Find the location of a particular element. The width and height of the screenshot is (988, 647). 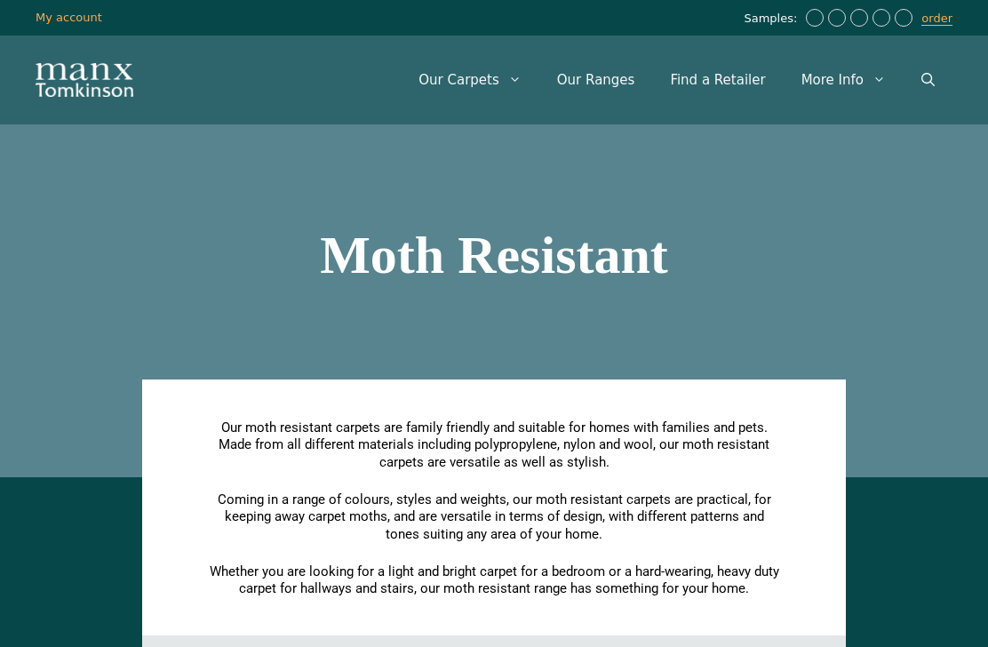

img: Manx Tomkinson is located at coordinates (84, 80).